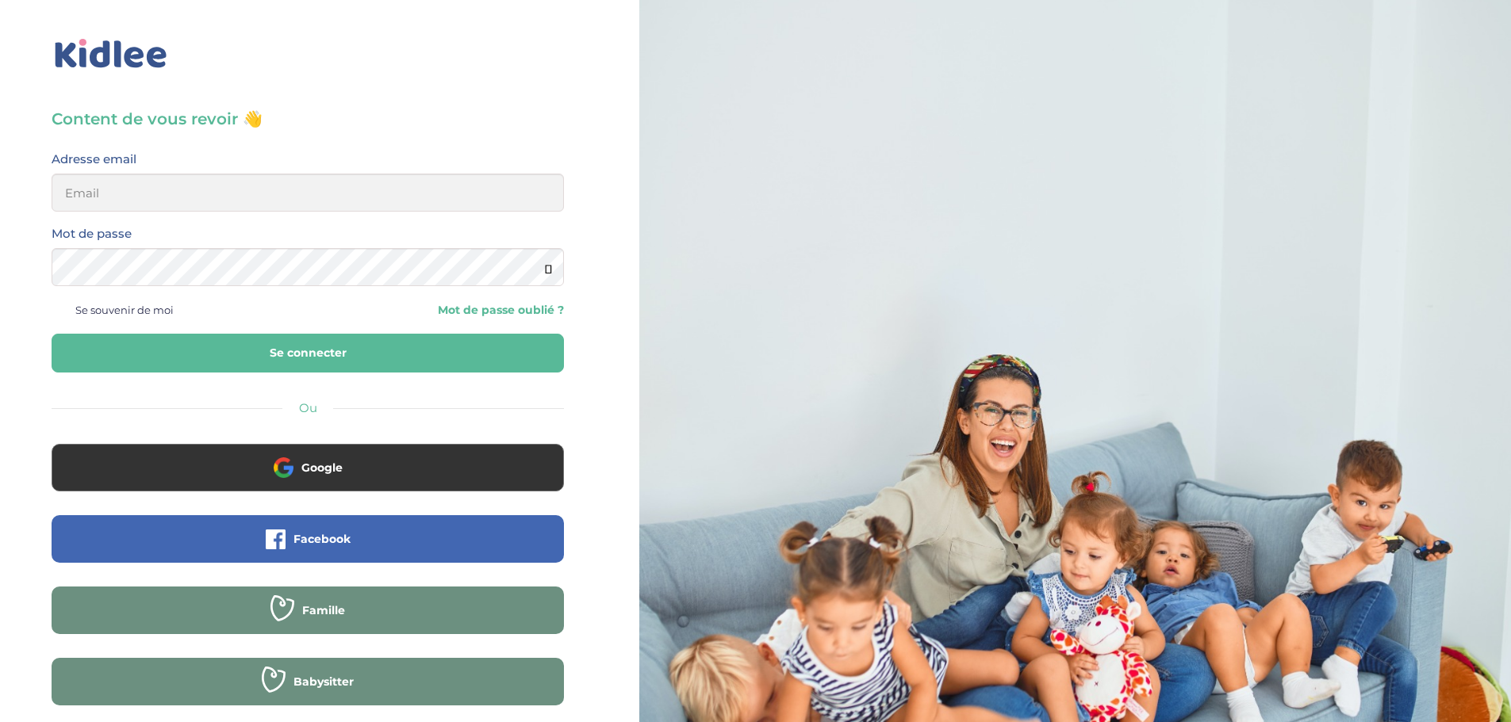  Describe the element at coordinates (111, 54) in the screenshot. I see `img: logo_kidlee_bleu` at that location.